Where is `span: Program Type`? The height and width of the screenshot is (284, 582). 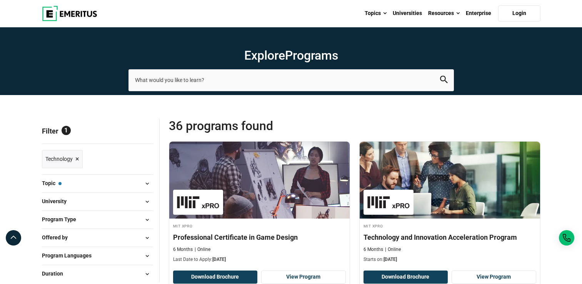
span: Program Type is located at coordinates (62, 219).